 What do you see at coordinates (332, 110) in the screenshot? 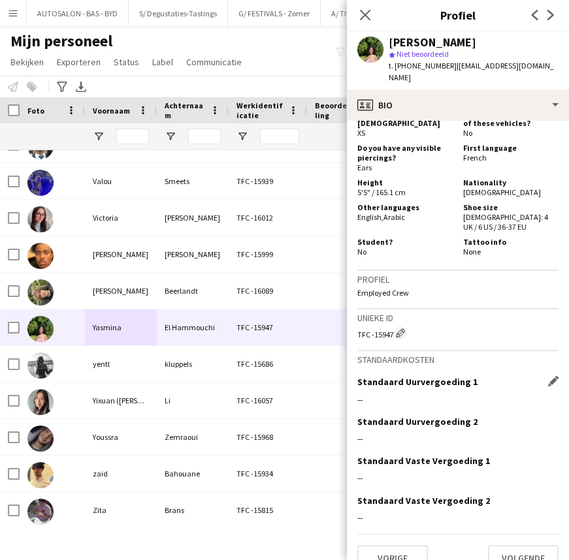
I see `span: Beoordeling` at bounding box center [332, 110].